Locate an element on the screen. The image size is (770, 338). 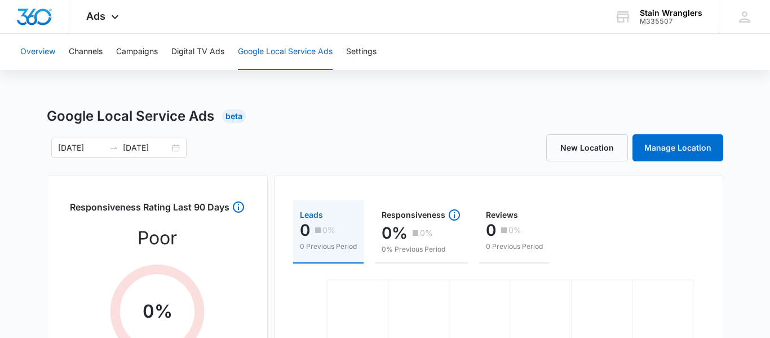
div: Reviews is located at coordinates (514, 215).